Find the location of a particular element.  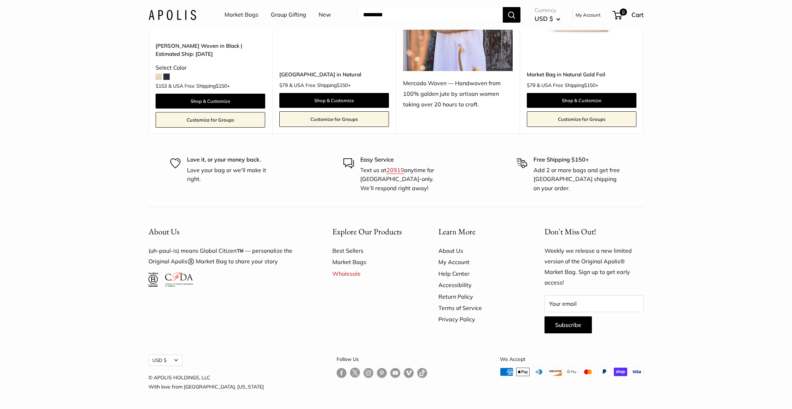

span: USD $ is located at coordinates (544, 18).